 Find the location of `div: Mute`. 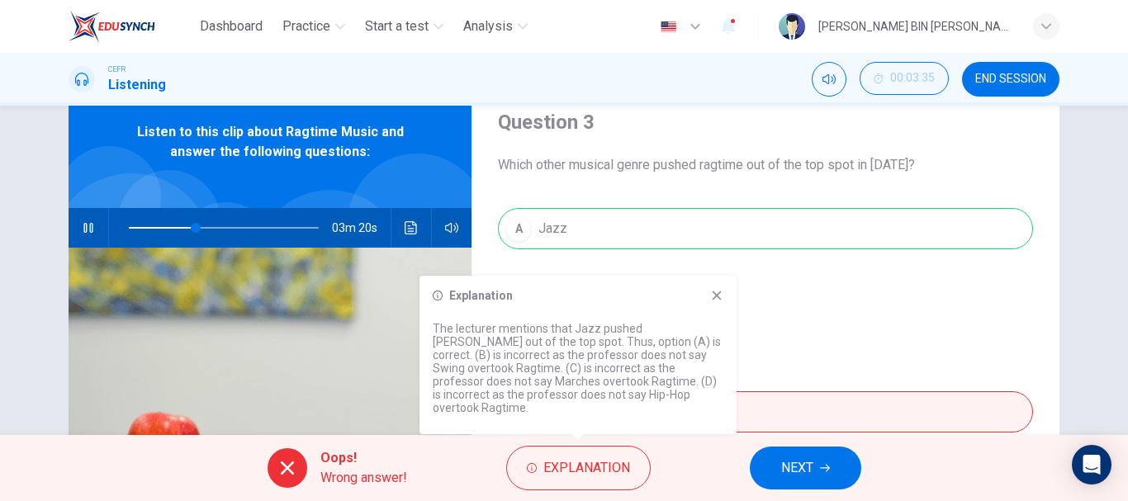

div: Mute is located at coordinates (829, 79).